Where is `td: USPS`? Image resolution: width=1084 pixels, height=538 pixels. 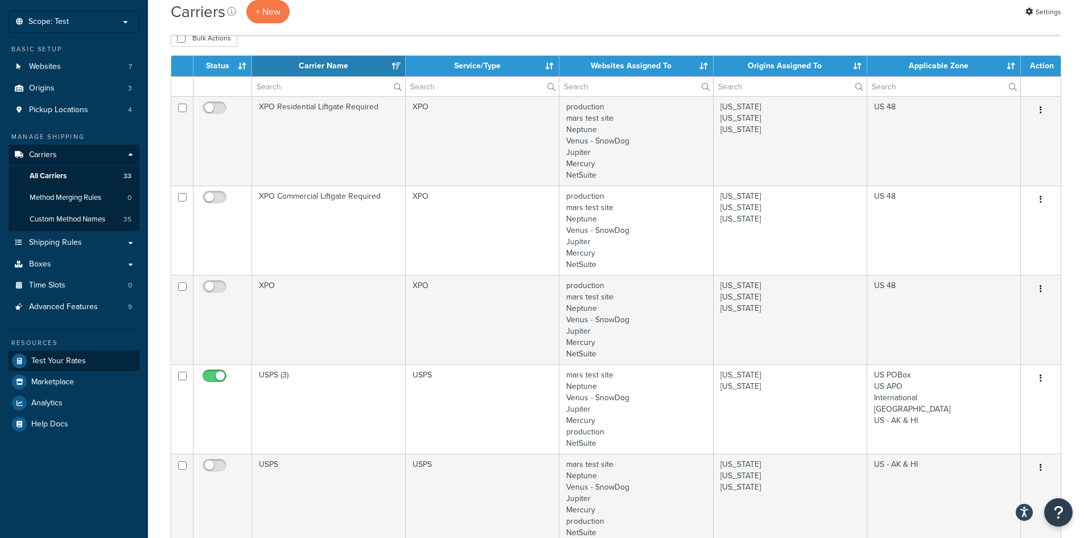 td: USPS is located at coordinates (483, 409).